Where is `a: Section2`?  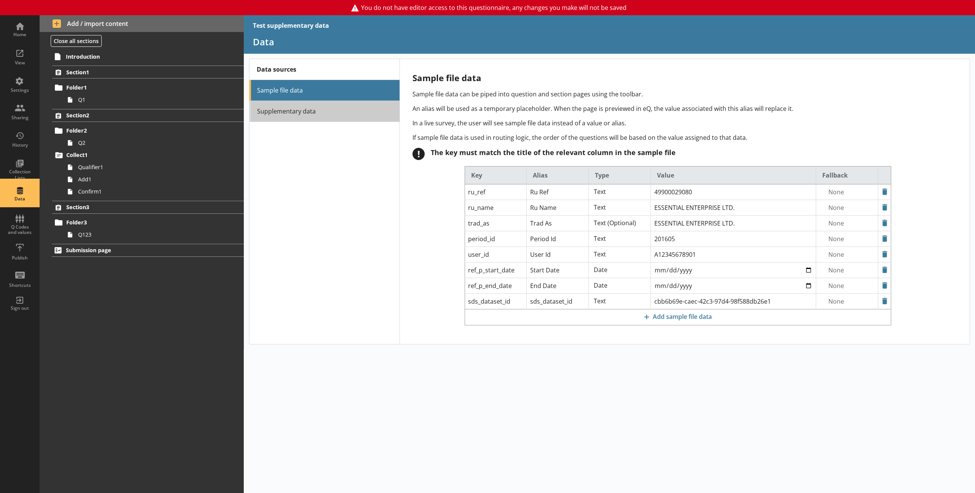 a: Section2 is located at coordinates (148, 115).